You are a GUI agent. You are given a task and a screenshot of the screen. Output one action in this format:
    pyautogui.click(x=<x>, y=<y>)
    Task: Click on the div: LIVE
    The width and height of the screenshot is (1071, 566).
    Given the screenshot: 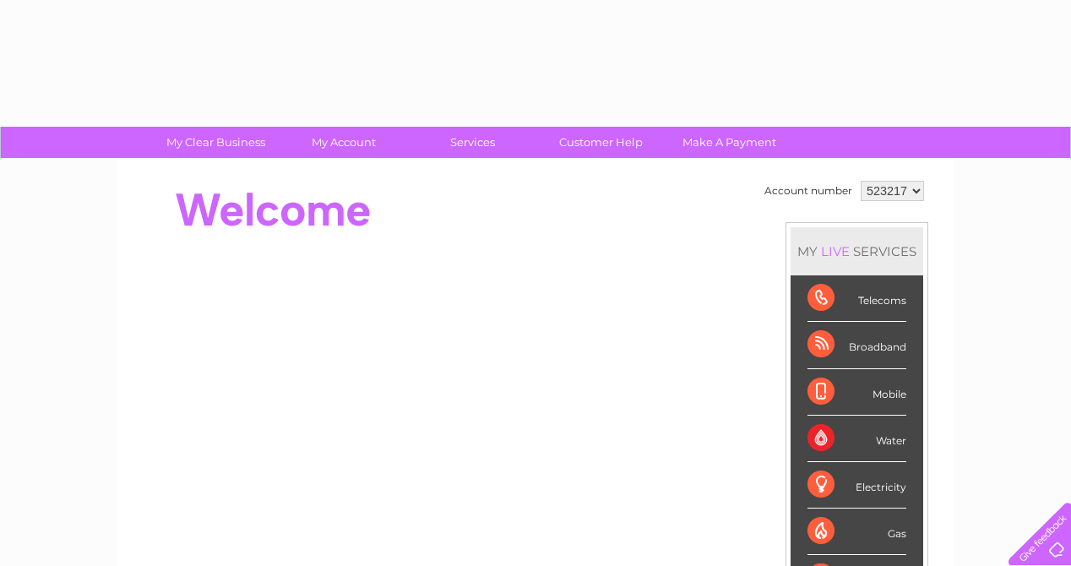 What is the action you would take?
    pyautogui.click(x=835, y=251)
    